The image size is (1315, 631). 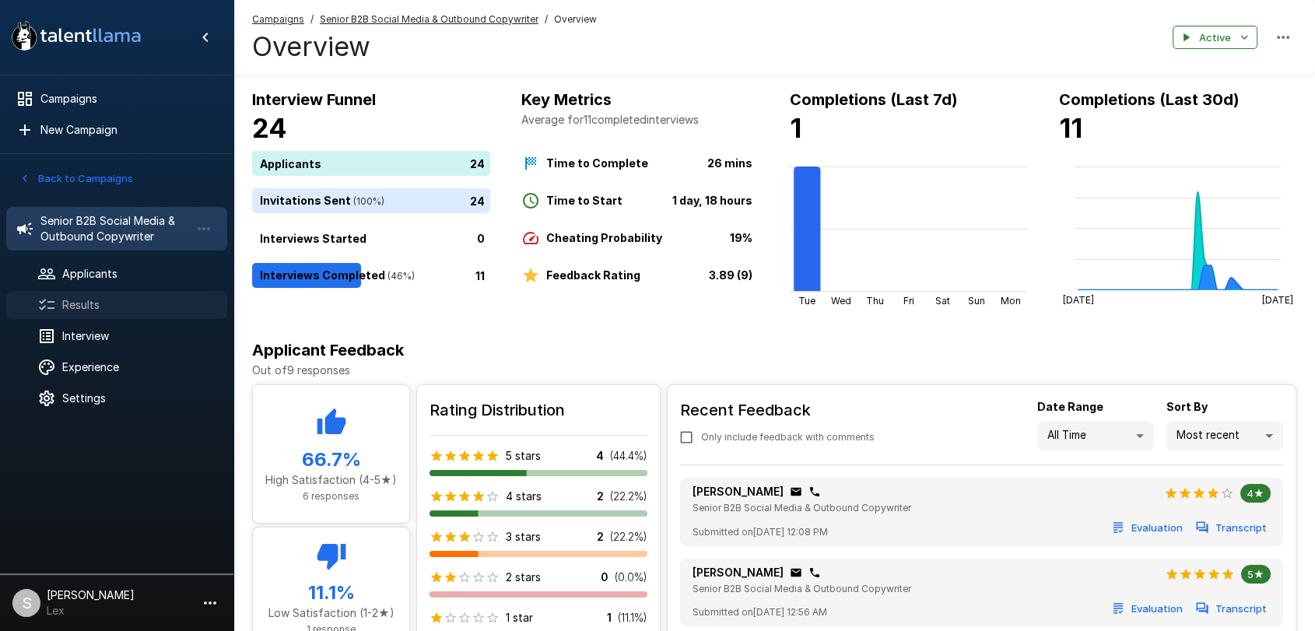 What do you see at coordinates (788, 437) in the screenshot?
I see `span: Only include feedback with comments` at bounding box center [788, 437].